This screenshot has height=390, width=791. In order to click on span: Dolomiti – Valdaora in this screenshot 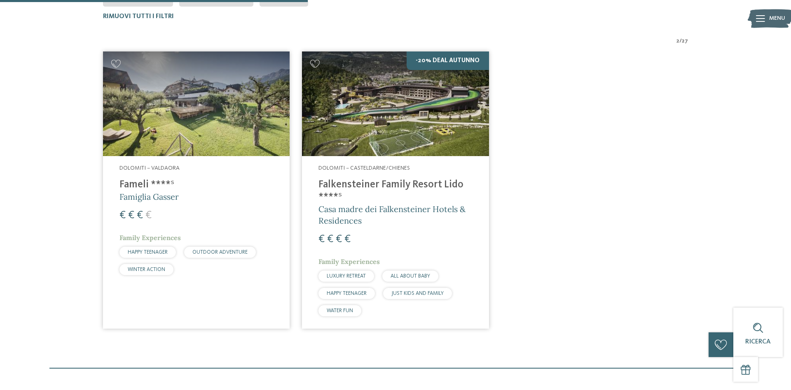, I will do `click(149, 168)`.